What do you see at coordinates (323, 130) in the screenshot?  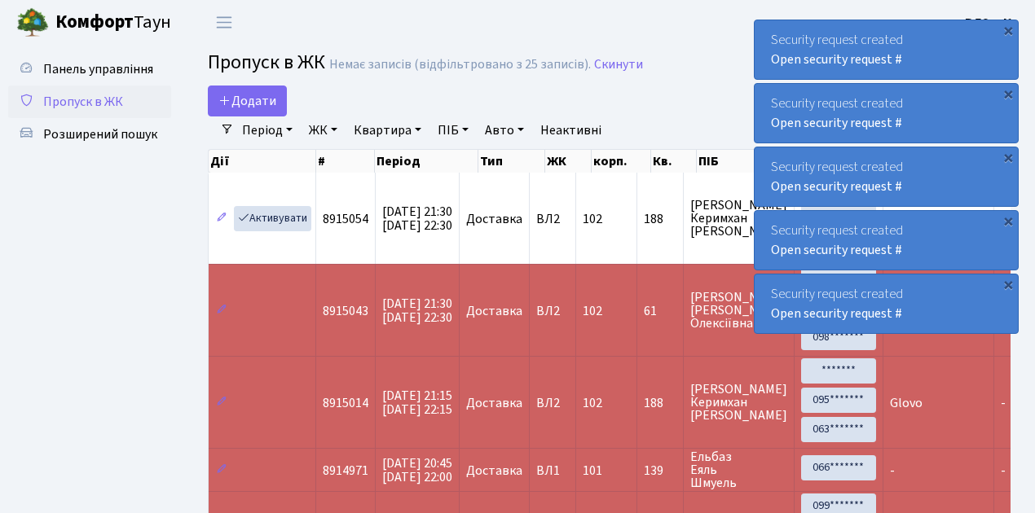 I see `a: ЖК` at bounding box center [323, 130].